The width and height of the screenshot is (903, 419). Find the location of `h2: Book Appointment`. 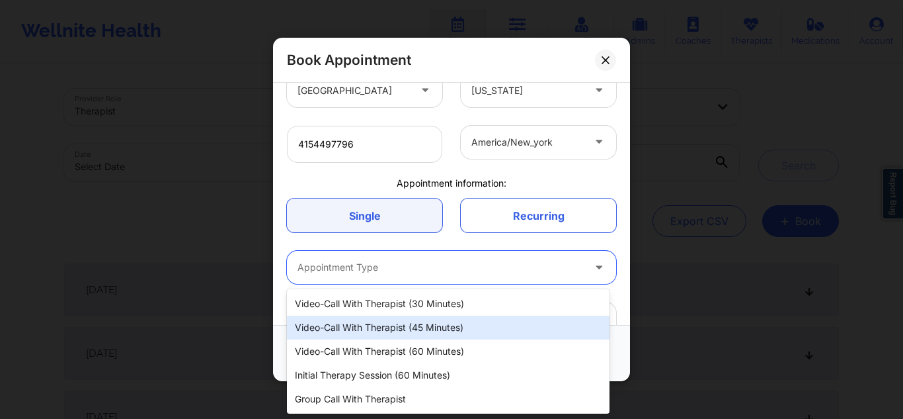

h2: Book Appointment is located at coordinates (349, 60).